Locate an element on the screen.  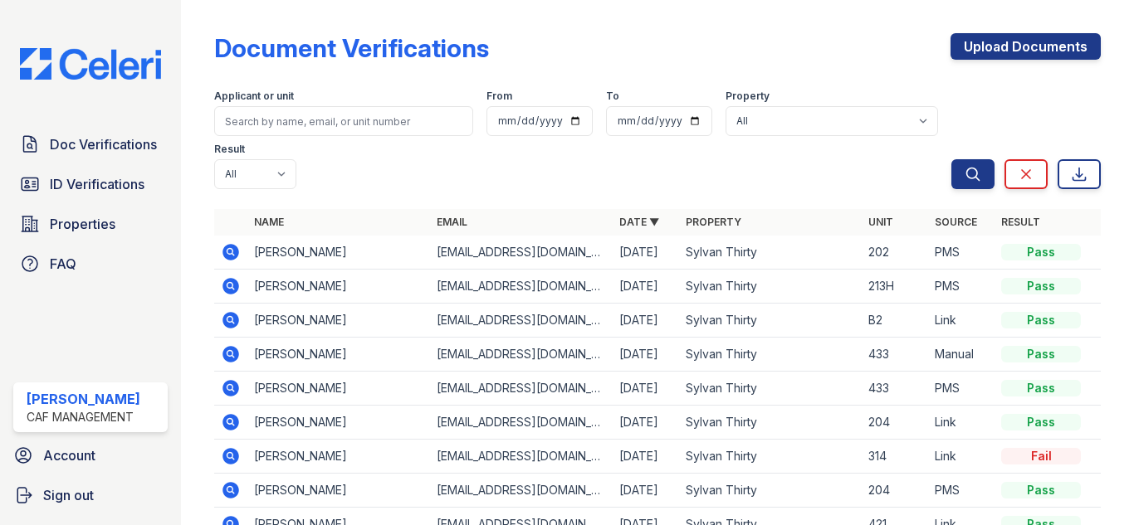
a: Sign out is located at coordinates (90, 495).